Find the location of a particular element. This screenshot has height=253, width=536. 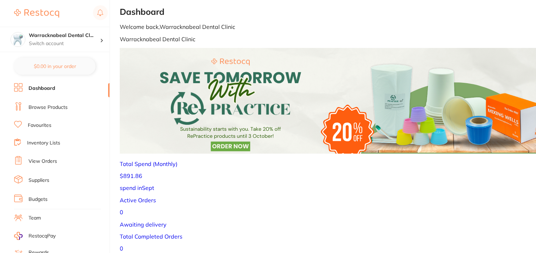

a: Active Orders0Awaiting delivery is located at coordinates (328, 212).